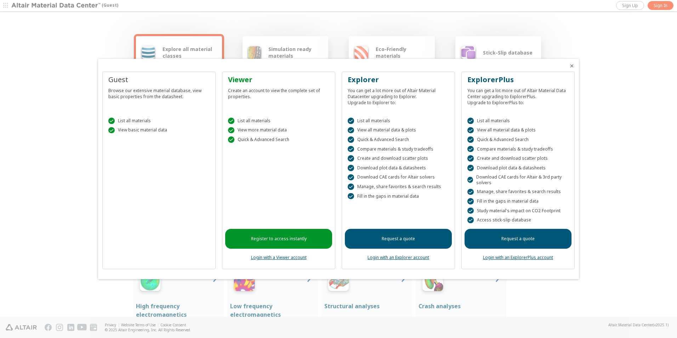 This screenshot has height=338, width=677. I want to click on div: Create an account to view the complete set of properties., so click(279, 92).